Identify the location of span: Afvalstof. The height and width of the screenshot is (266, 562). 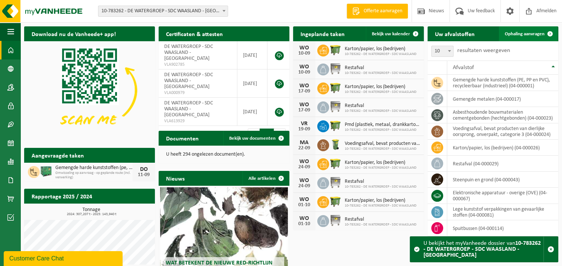
(463, 68).